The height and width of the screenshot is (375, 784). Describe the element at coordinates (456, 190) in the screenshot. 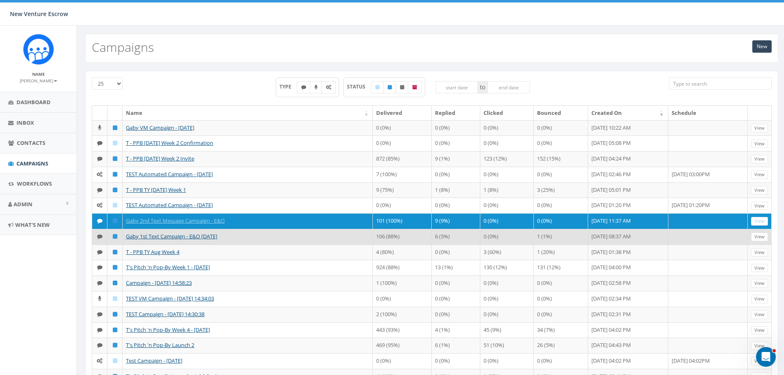

I see `td: 1 (8%)` at that location.